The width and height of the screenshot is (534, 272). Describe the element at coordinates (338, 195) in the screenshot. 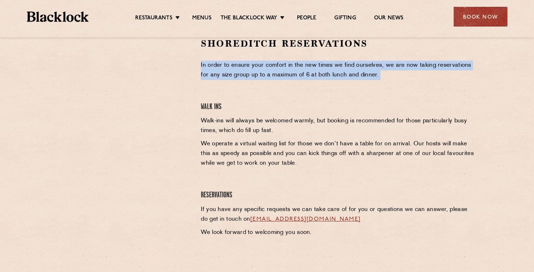

I see `h4: Reservations` at that location.